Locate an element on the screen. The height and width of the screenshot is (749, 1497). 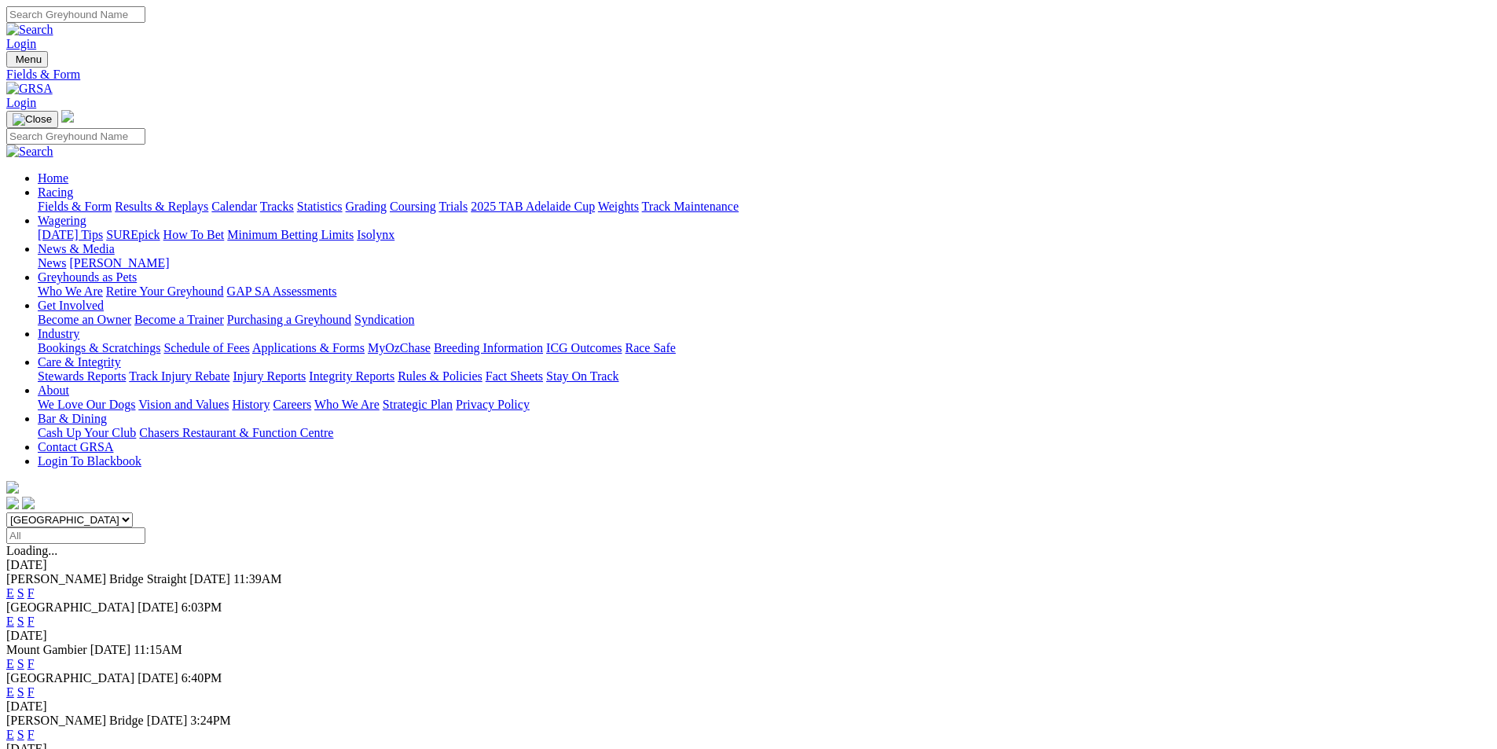
a: Race Safe is located at coordinates (650, 347).